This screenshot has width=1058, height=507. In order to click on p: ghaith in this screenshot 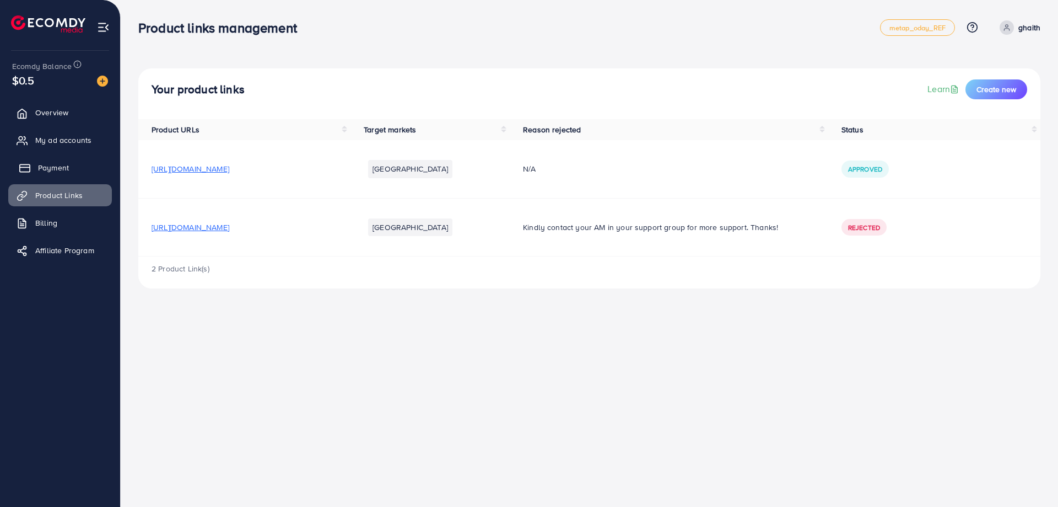, I will do `click(1030, 28)`.